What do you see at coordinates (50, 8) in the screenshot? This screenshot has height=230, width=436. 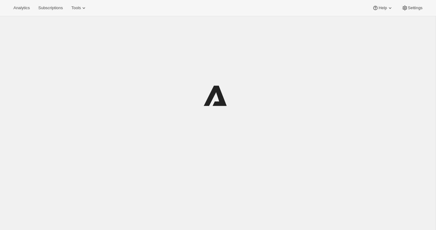 I see `button: Subscriptions` at bounding box center [50, 8].